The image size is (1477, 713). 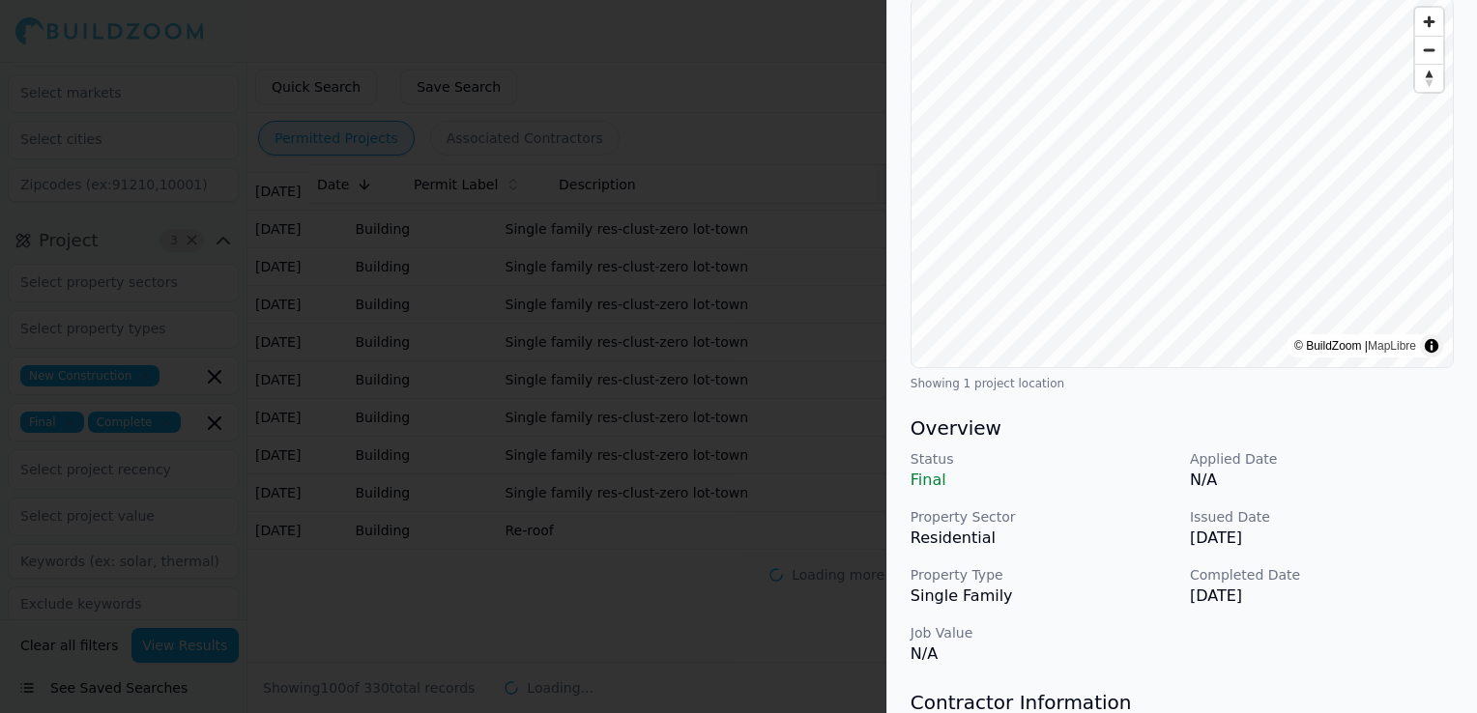 I want to click on p: Job Value, so click(x=1042, y=633).